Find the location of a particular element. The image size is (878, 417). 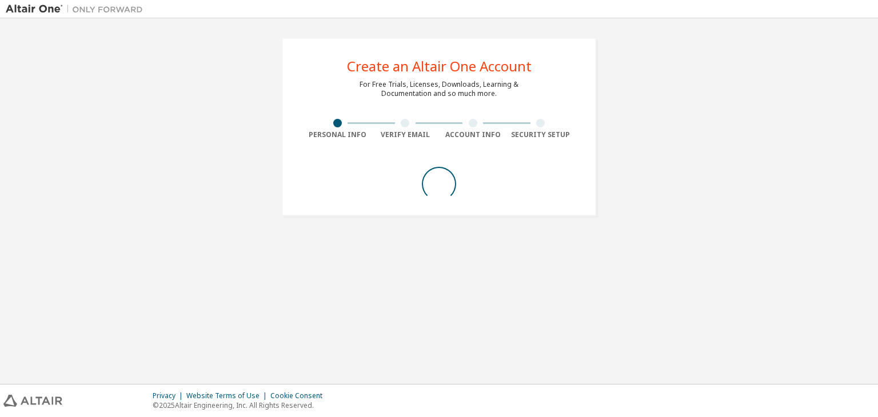

img: altair_logo.svg is located at coordinates (33, 401).